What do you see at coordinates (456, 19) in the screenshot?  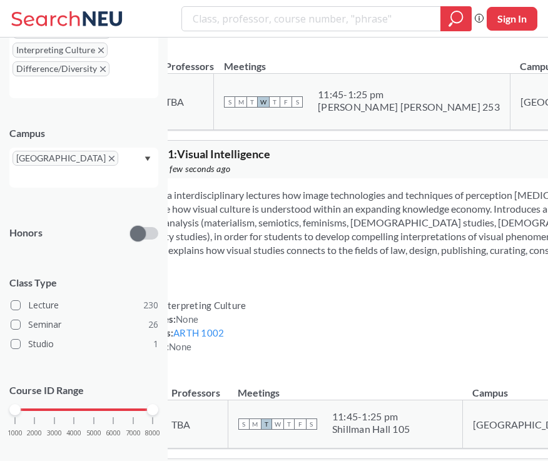 I see `svg: magnifying glass` at bounding box center [456, 19].